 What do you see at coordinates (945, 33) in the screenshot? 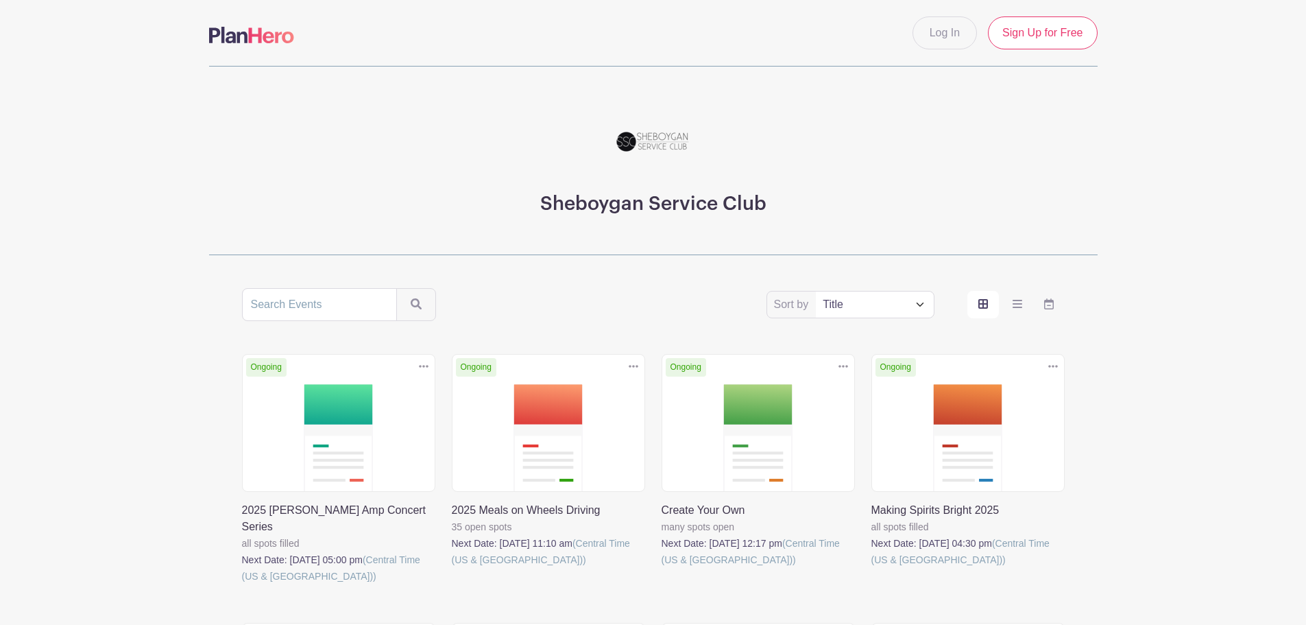
I see `a: Log In` at bounding box center [945, 33].